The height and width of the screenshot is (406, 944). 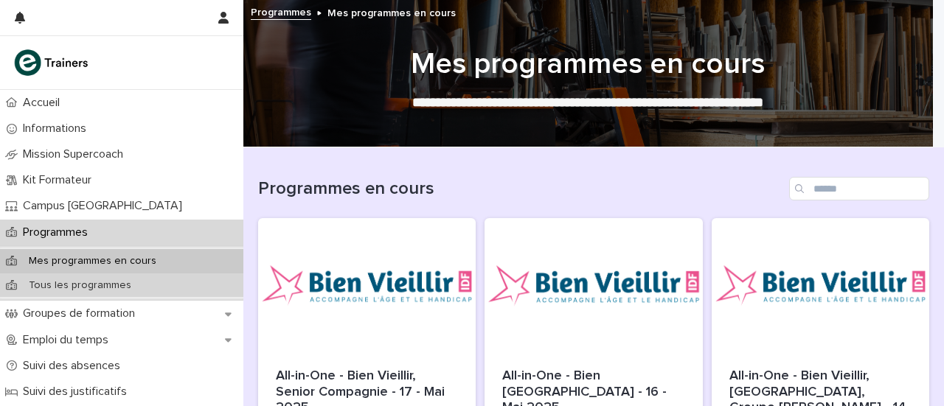 What do you see at coordinates (57, 180) in the screenshot?
I see `font: Kit Formateur` at bounding box center [57, 180].